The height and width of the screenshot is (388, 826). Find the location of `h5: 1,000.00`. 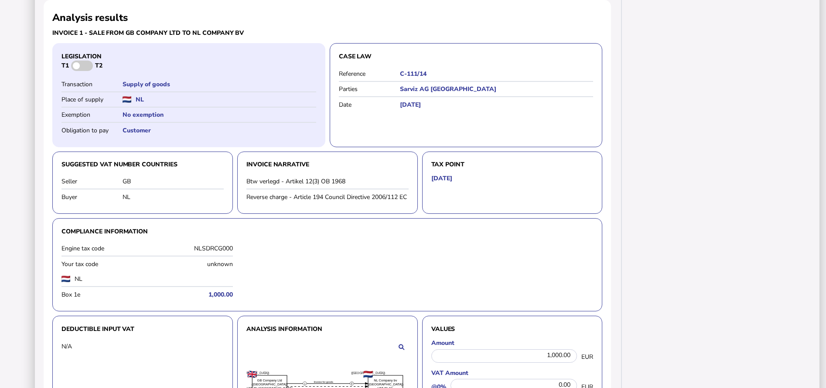

h5: 1,000.00 is located at coordinates (191, 295).